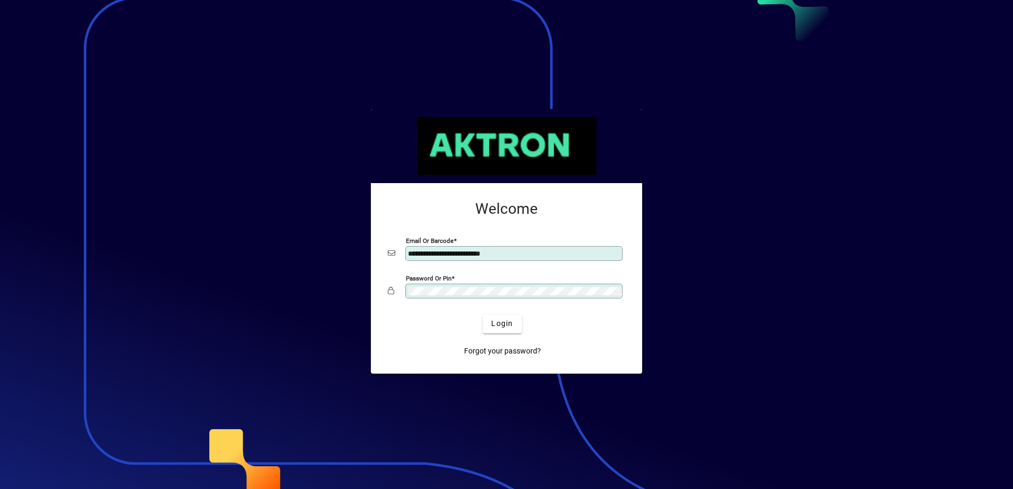  Describe the element at coordinates (430, 240) in the screenshot. I see `mat-label: Email or Barcode` at that location.